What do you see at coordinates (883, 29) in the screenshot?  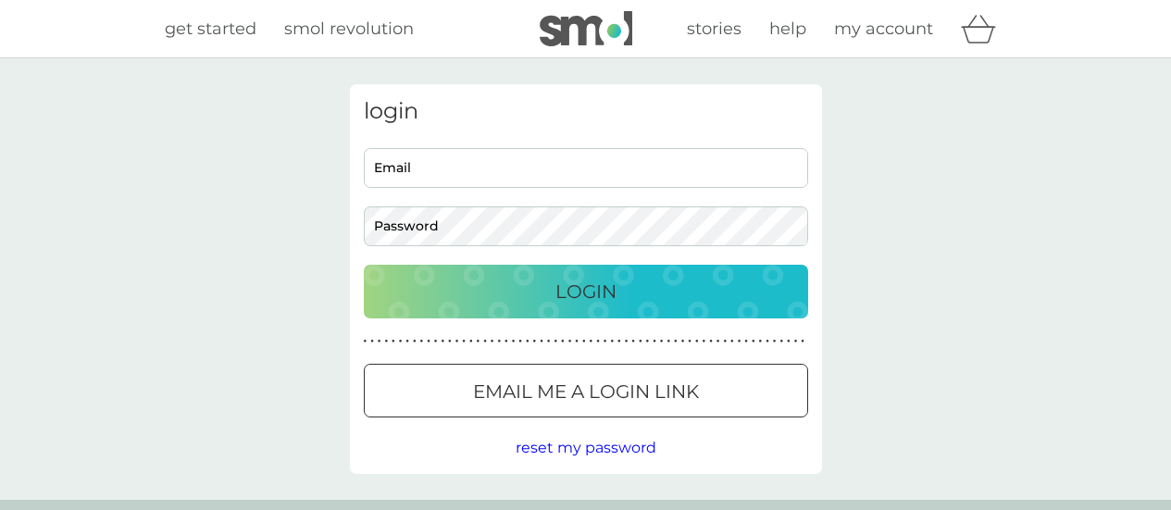 I see `span: my account` at bounding box center [883, 29].